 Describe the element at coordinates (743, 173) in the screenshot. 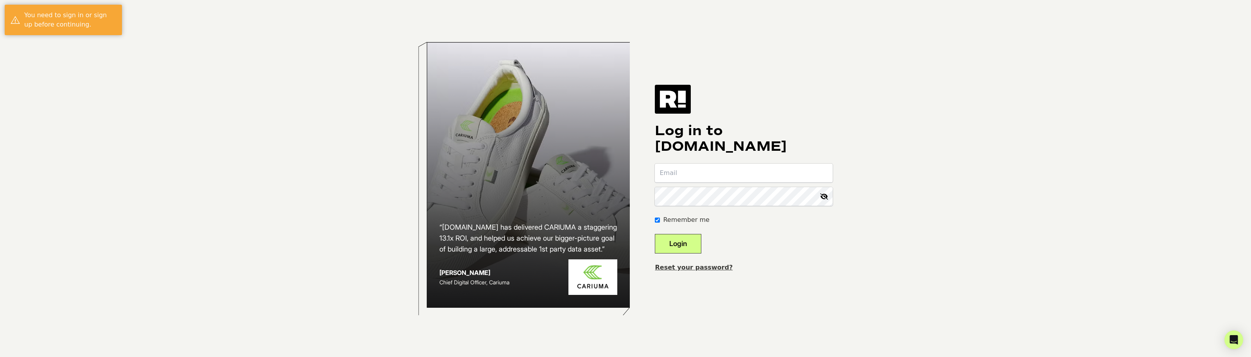

I see `input: Email` at that location.